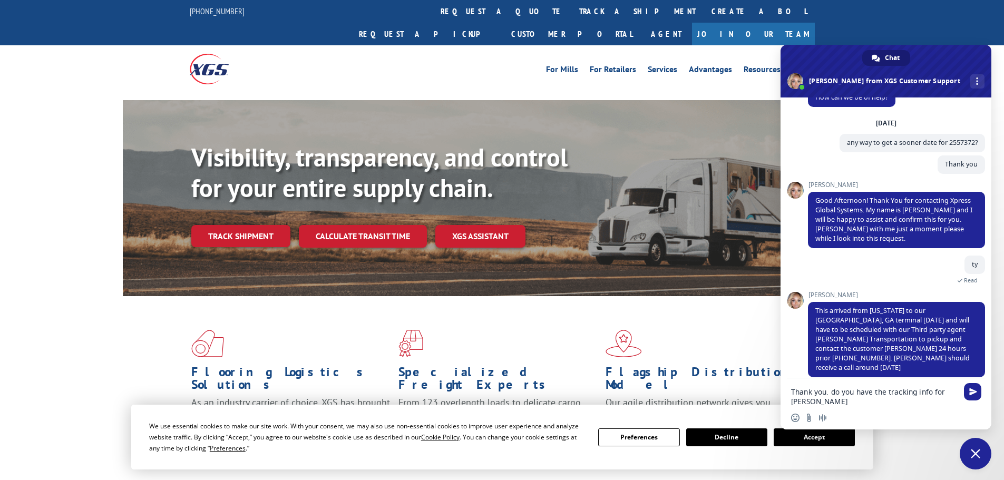  What do you see at coordinates (411, 344) in the screenshot?
I see `img: xgs-icon-focused-on-flooring-red` at bounding box center [411, 344].